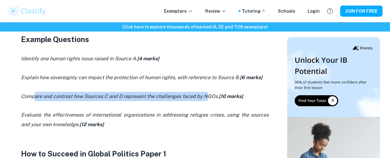 The height and width of the screenshot is (158, 390). What do you see at coordinates (27, 11) in the screenshot?
I see `a: Clastify logo` at bounding box center [27, 11].